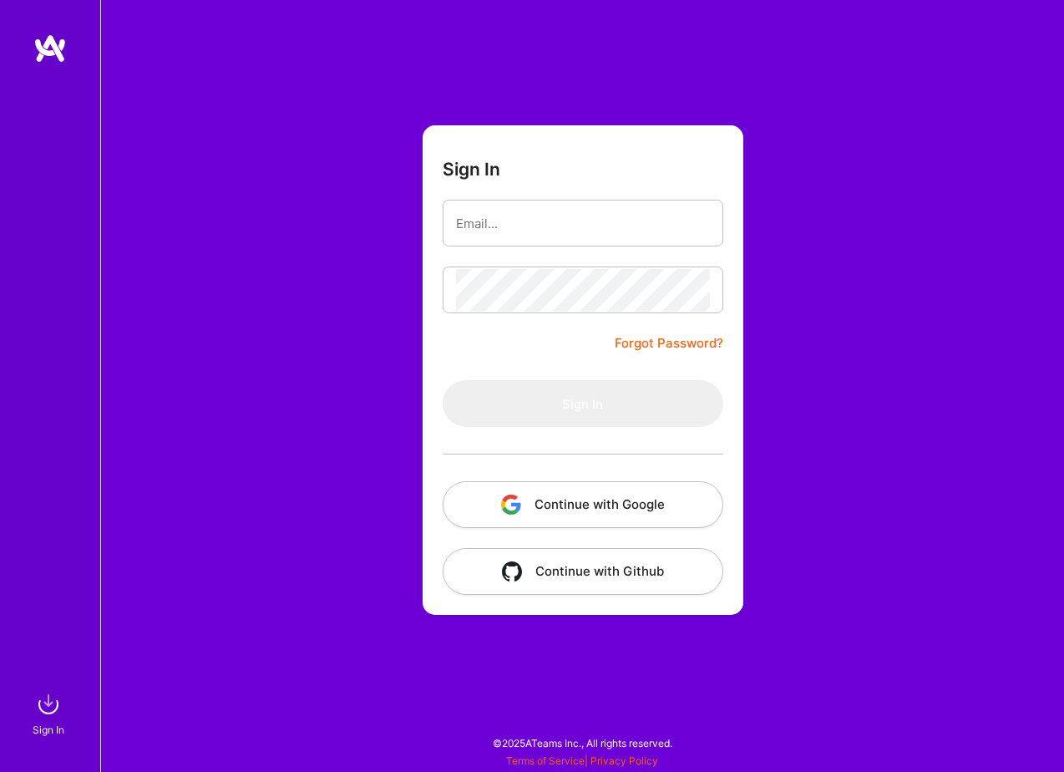  Describe the element at coordinates (583, 403) in the screenshot. I see `button: Sign In` at that location.